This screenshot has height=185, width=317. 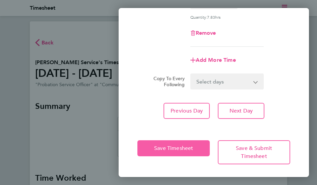 What do you see at coordinates (211, 17) in the screenshot?
I see `span: 7.83` at bounding box center [211, 17].